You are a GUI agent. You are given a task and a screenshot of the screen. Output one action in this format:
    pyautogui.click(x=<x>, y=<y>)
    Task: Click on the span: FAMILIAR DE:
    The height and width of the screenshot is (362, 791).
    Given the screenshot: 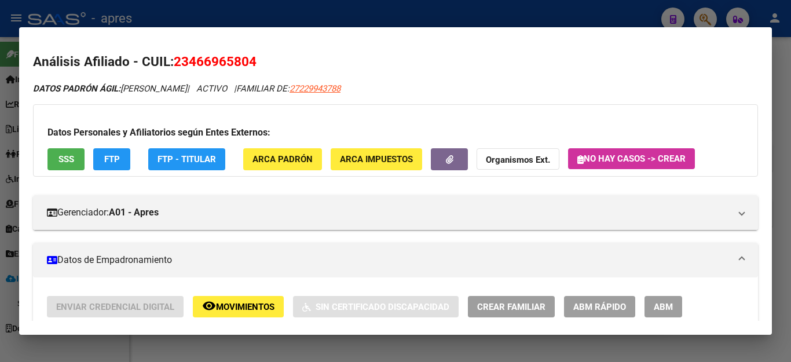 What is the action you would take?
    pyautogui.click(x=288, y=89)
    